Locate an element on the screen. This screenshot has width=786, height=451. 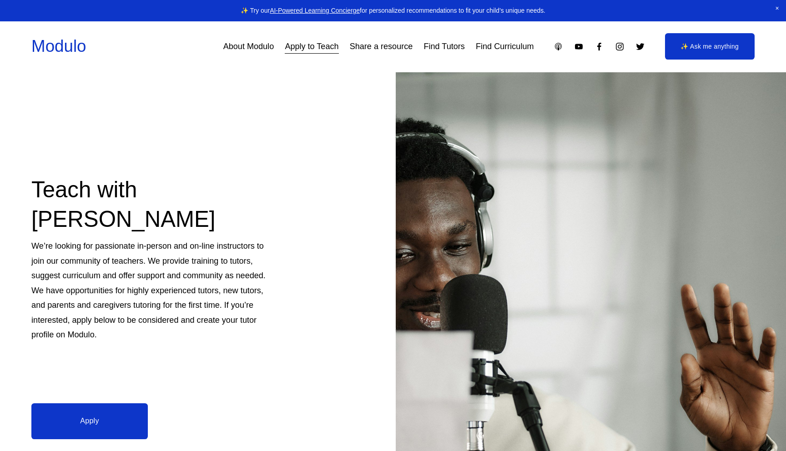
a: Twitter is located at coordinates (640, 46).